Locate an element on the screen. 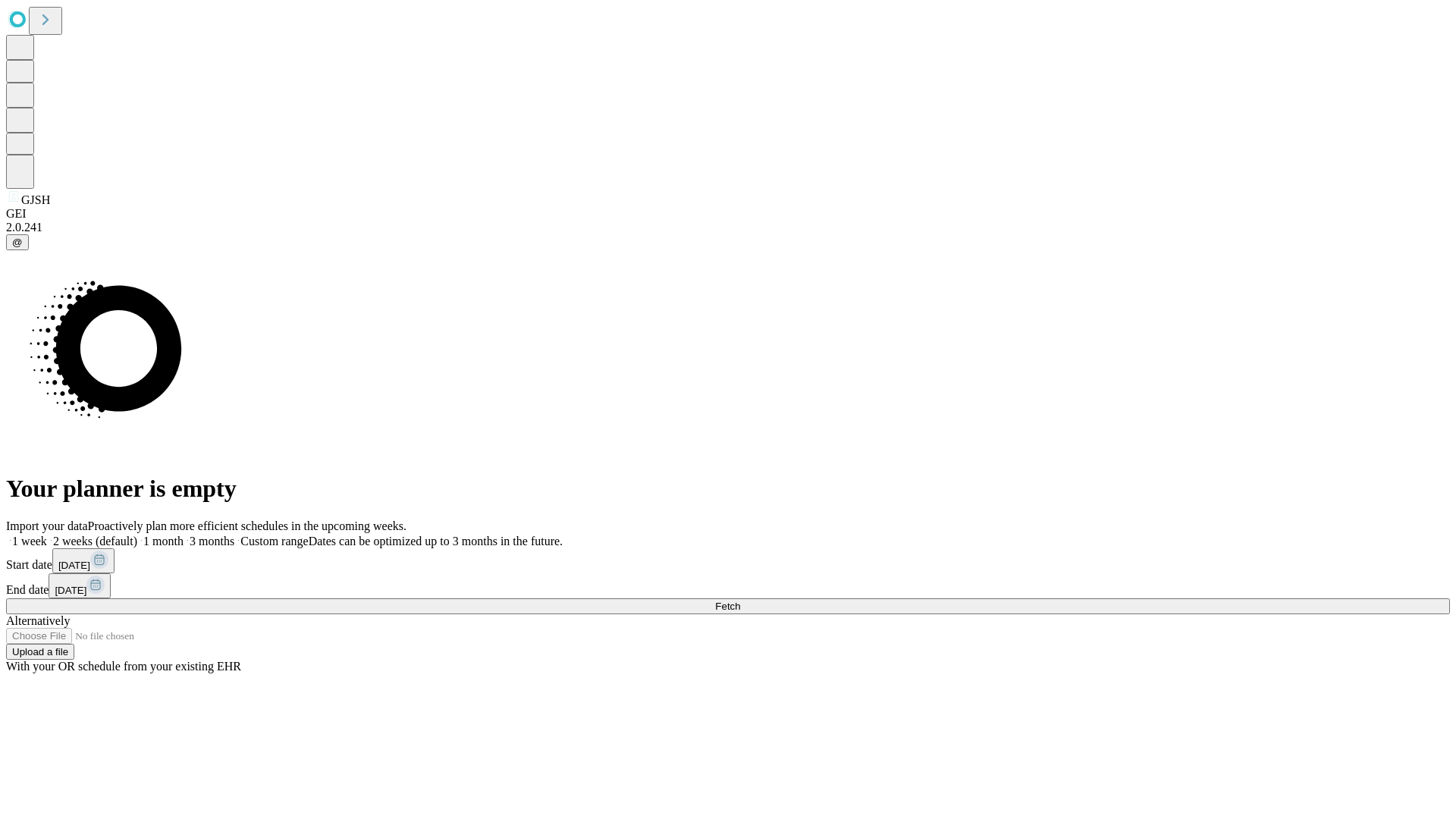 Image resolution: width=1456 pixels, height=819 pixels. div: End date is located at coordinates (728, 585).